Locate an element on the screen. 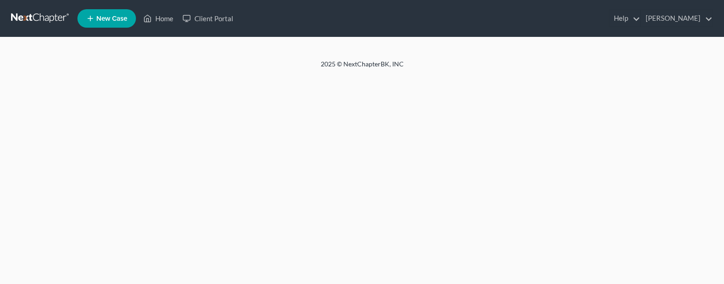 This screenshot has width=724, height=284. new-legal-case-button: New Case is located at coordinates (106, 18).